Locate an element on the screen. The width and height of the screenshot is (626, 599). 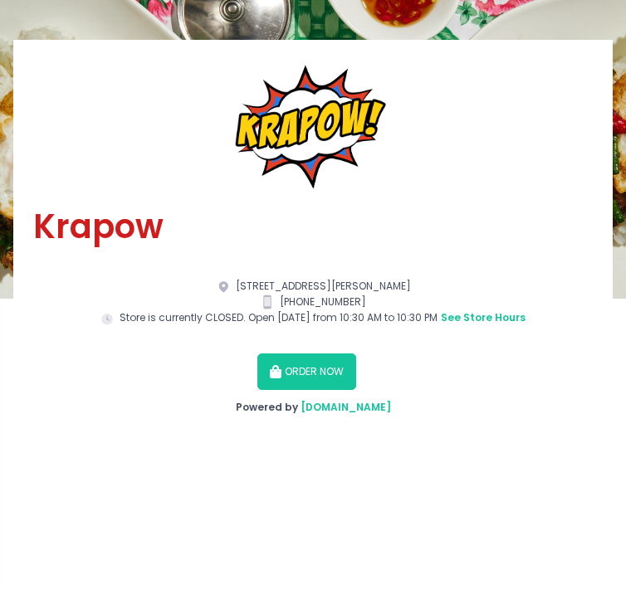
div: Powered by is located at coordinates (313, 408).